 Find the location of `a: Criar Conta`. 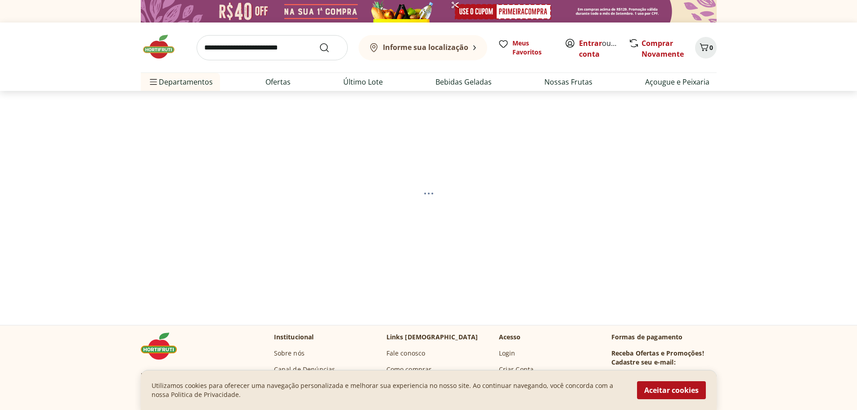

a: Criar Conta is located at coordinates (516, 369).